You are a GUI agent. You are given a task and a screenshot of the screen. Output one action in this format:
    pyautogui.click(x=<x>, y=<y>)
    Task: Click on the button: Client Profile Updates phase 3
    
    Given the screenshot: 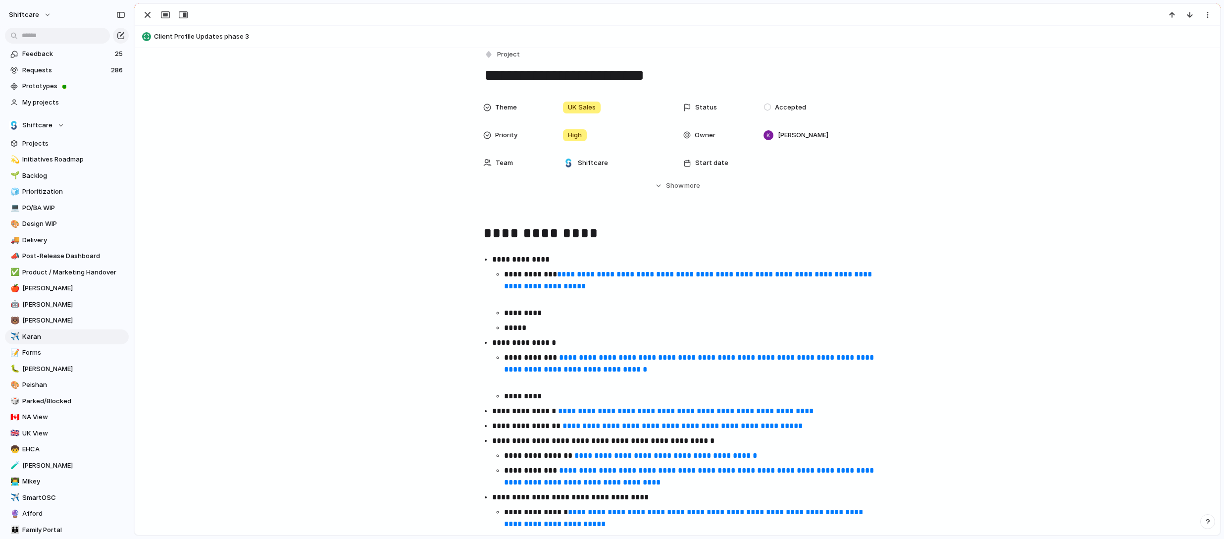 What is the action you would take?
    pyautogui.click(x=677, y=37)
    